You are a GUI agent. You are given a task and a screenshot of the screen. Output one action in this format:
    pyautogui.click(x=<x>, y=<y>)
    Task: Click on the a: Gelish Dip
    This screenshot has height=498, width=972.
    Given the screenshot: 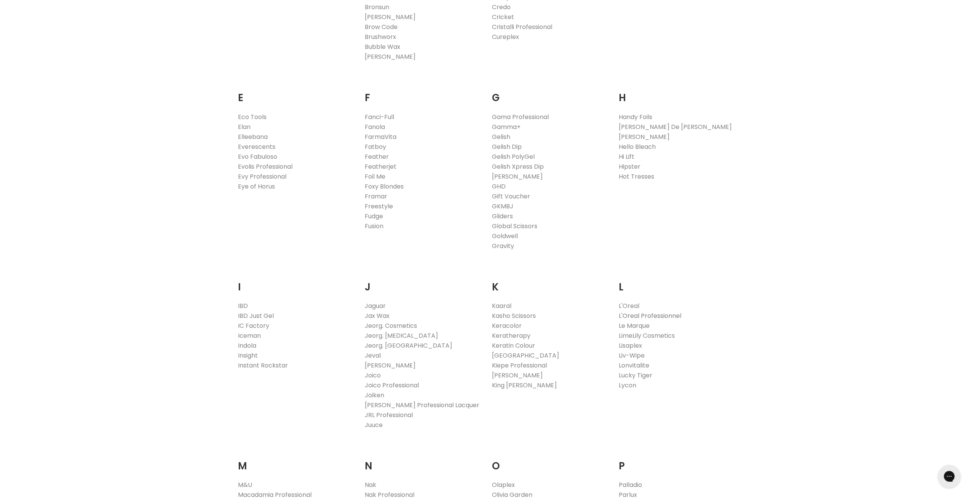 What is the action you would take?
    pyautogui.click(x=507, y=147)
    